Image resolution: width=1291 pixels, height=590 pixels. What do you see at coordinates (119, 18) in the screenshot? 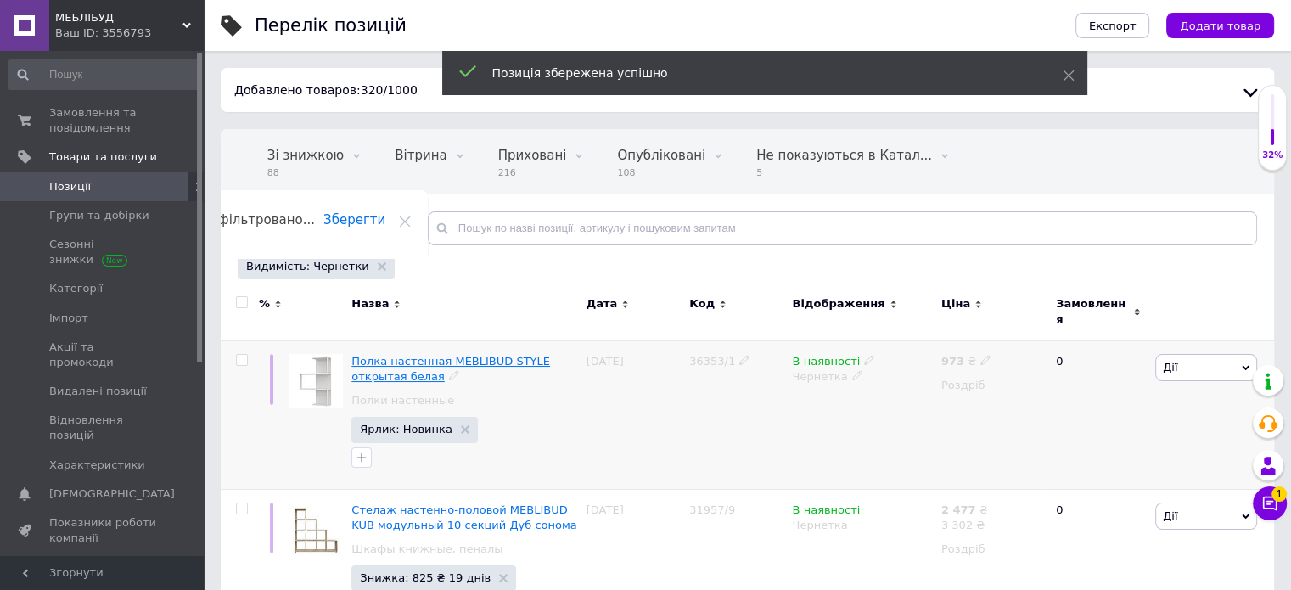
I see `span: МЕБЛІБУД` at bounding box center [119, 18].